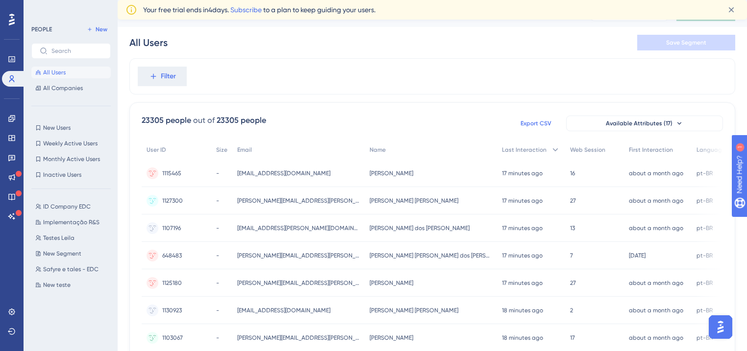 The height and width of the screenshot is (351, 747). I want to click on span: New Users, so click(57, 128).